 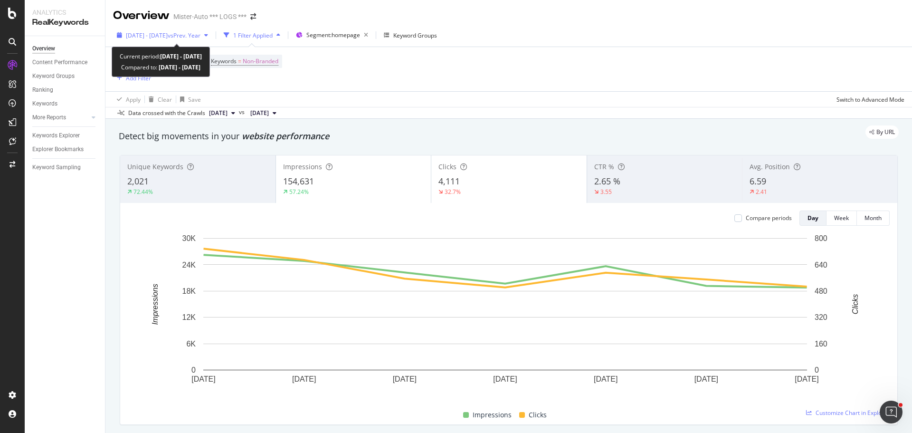 What do you see at coordinates (165, 99) in the screenshot?
I see `div: Clear` at bounding box center [165, 99].